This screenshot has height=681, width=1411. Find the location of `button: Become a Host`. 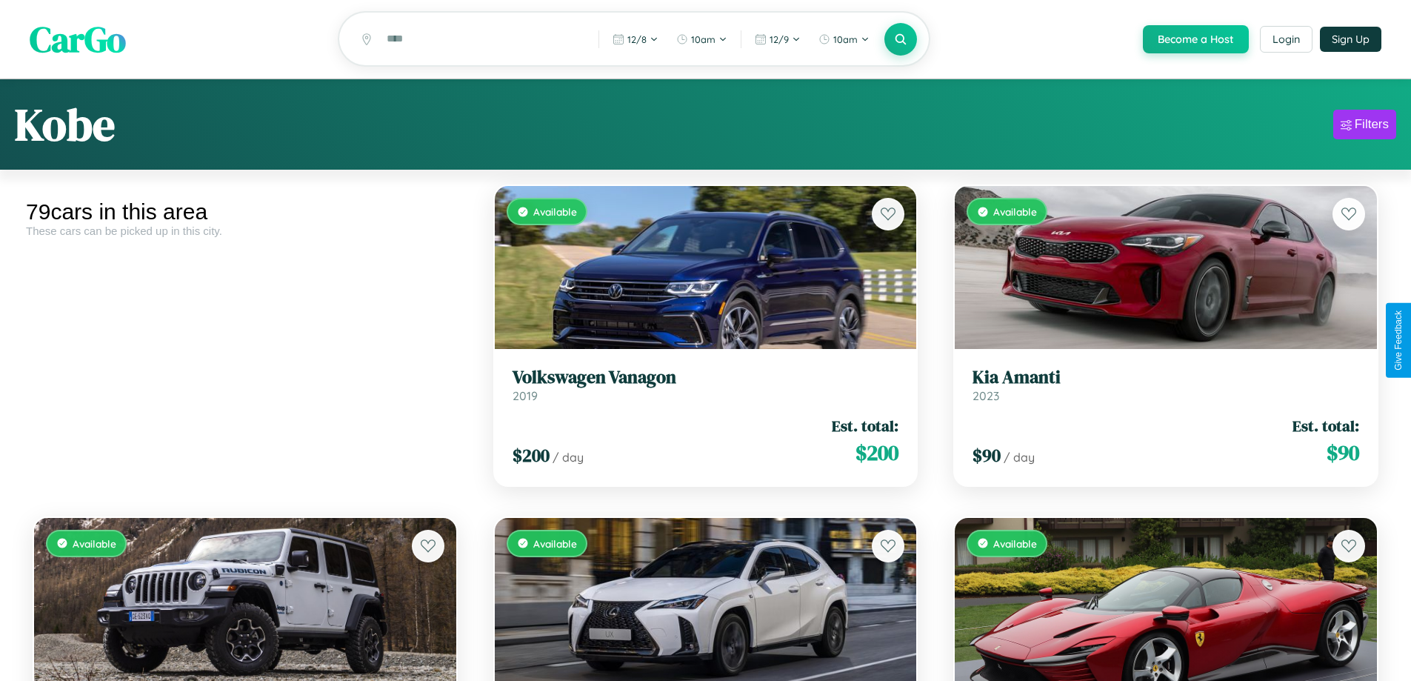

button: Become a Host is located at coordinates (1196, 39).